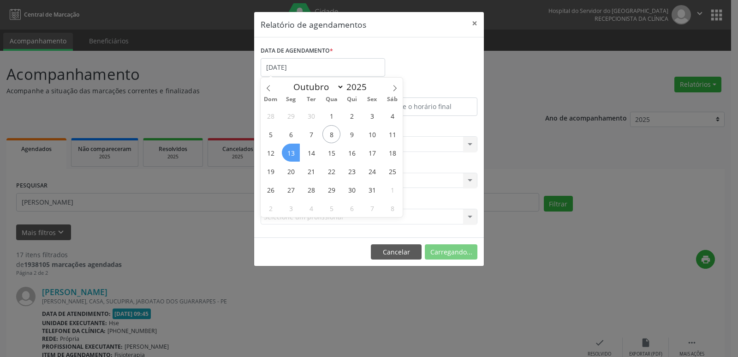  Describe the element at coordinates (297, 51) in the screenshot. I see `label: DATA DE AGENDAMENTO` at that location.